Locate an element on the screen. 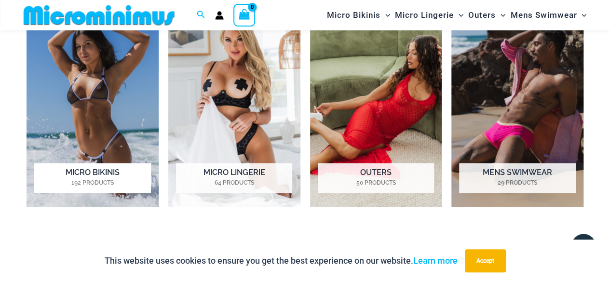 This screenshot has height=282, width=610. a: Visit product category Mens Swimwear is located at coordinates (517, 104).